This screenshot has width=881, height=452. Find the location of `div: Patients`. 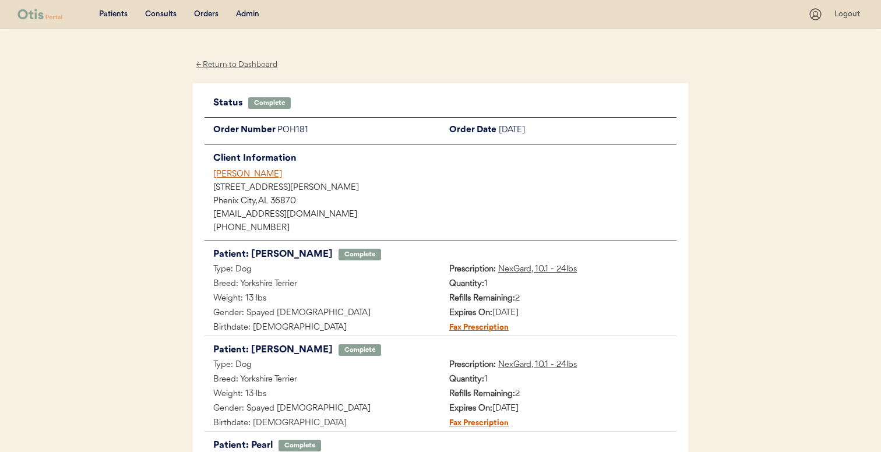

div: Patients is located at coordinates (113, 15).